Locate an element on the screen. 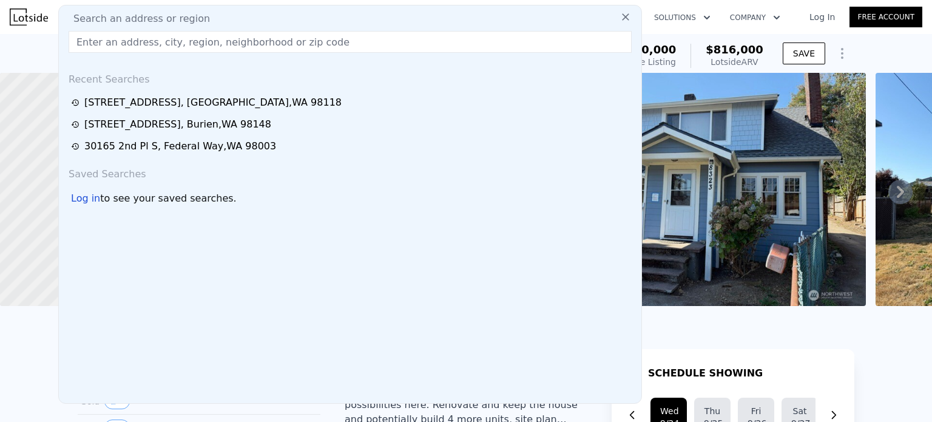 The image size is (932, 422). button: Show Options is located at coordinates (842, 53).